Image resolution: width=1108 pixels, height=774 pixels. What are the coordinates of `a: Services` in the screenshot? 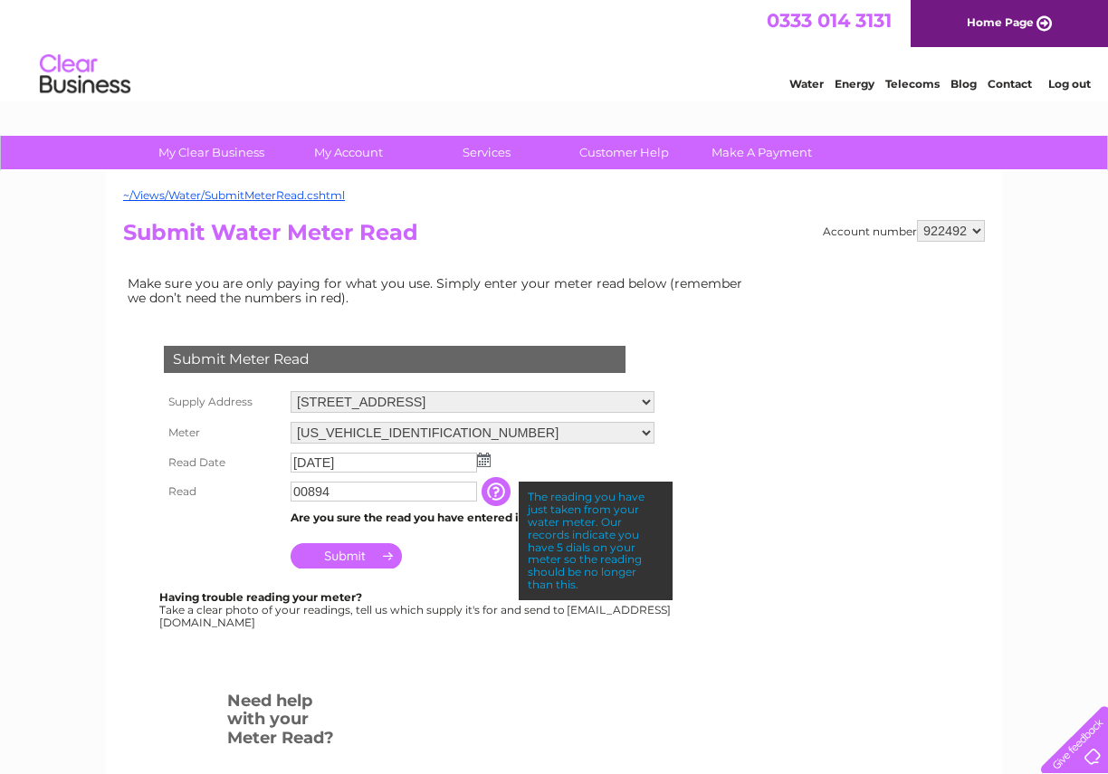 It's located at (486, 152).